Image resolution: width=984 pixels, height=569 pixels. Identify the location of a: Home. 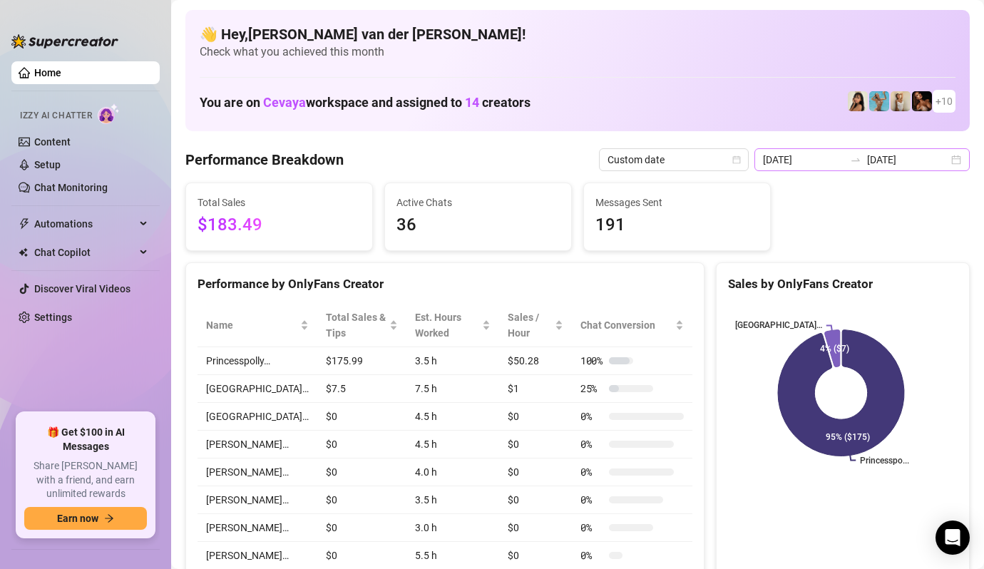
(48, 73).